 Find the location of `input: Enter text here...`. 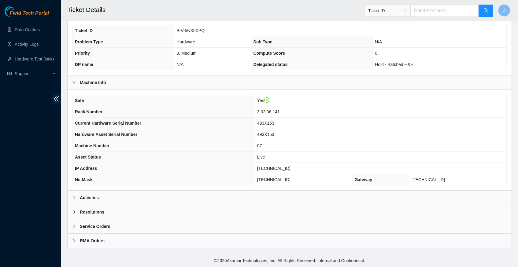

input: Enter text here... is located at coordinates (445, 11).